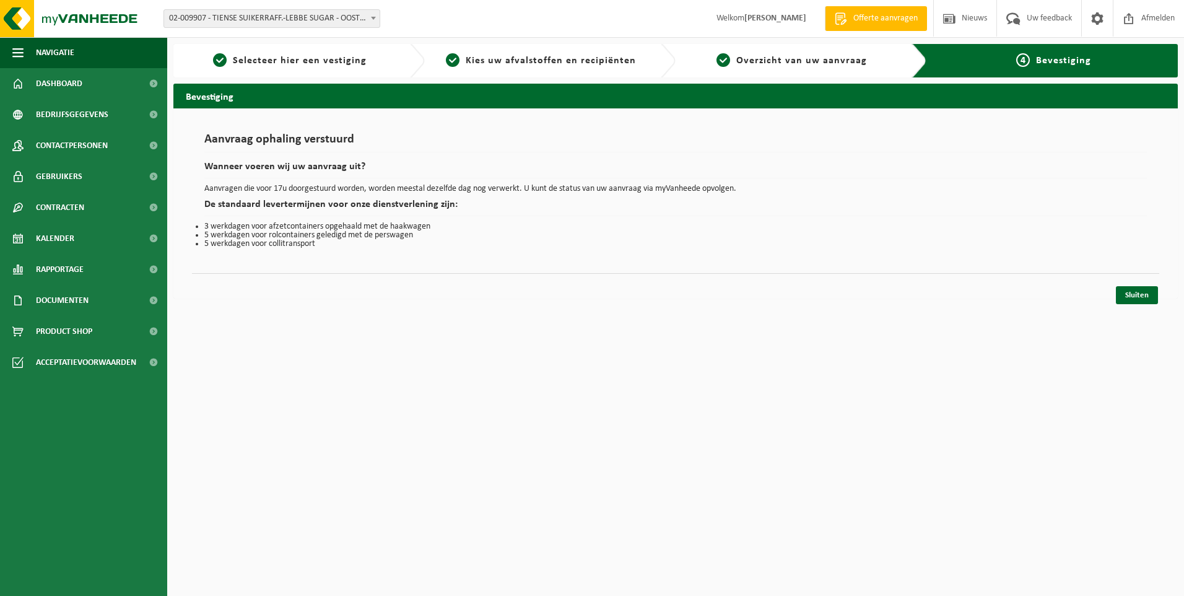 The image size is (1184, 596). I want to click on span: Offerte aanvragen, so click(886, 19).